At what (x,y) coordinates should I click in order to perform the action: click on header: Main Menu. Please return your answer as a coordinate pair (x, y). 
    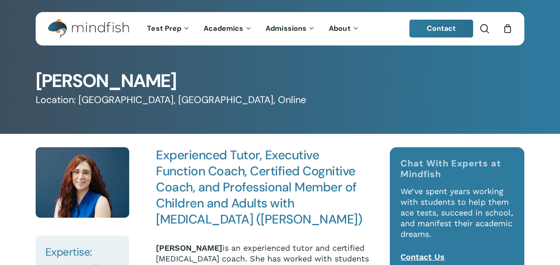
    Looking at the image, I should click on (280, 28).